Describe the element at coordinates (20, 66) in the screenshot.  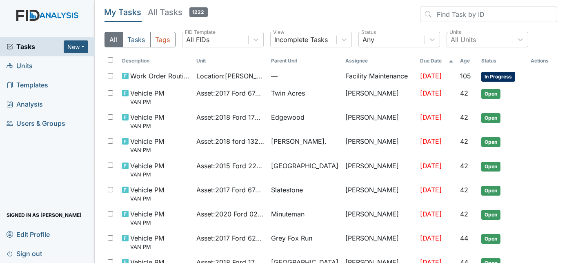
I see `span: Units` at that location.